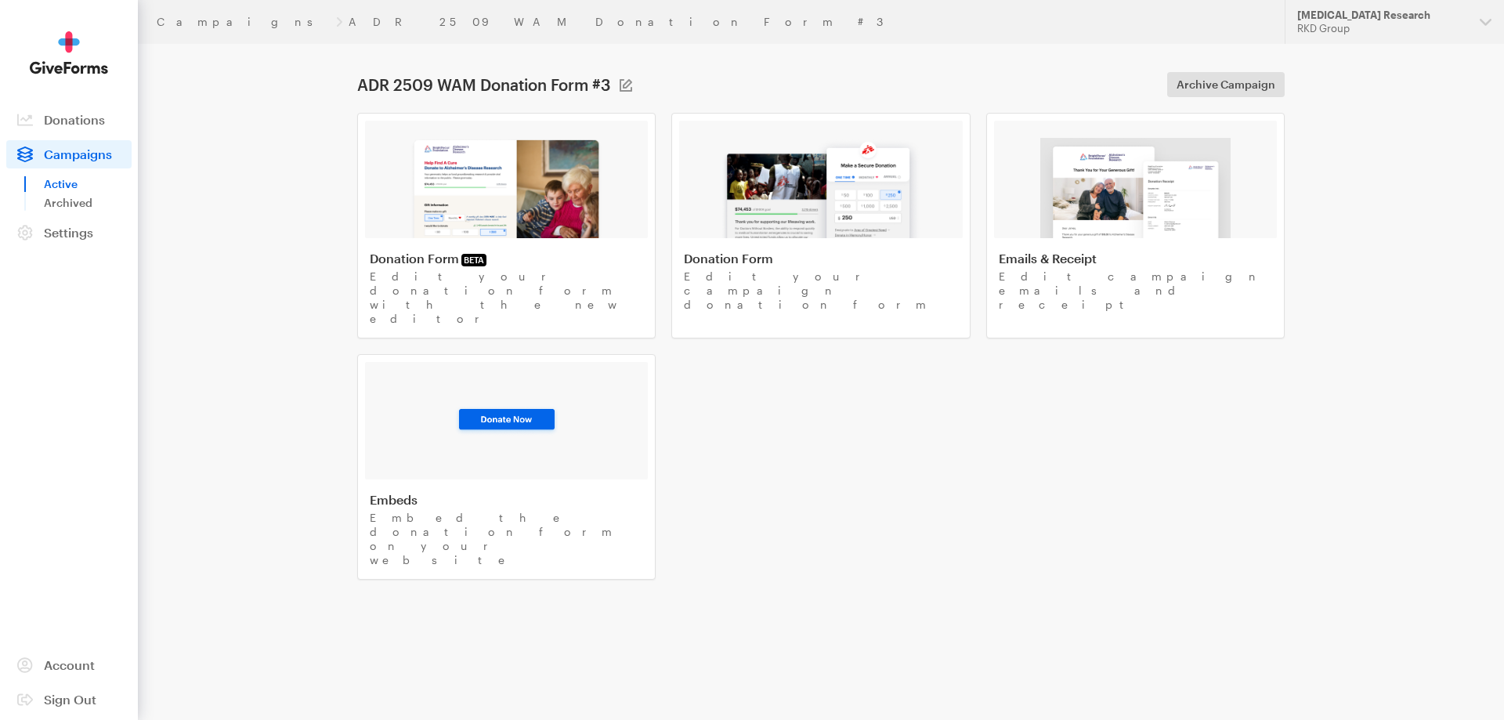 This screenshot has width=1504, height=720. Describe the element at coordinates (506, 298) in the screenshot. I see `p: Edit your donation form with the new editor` at that location.